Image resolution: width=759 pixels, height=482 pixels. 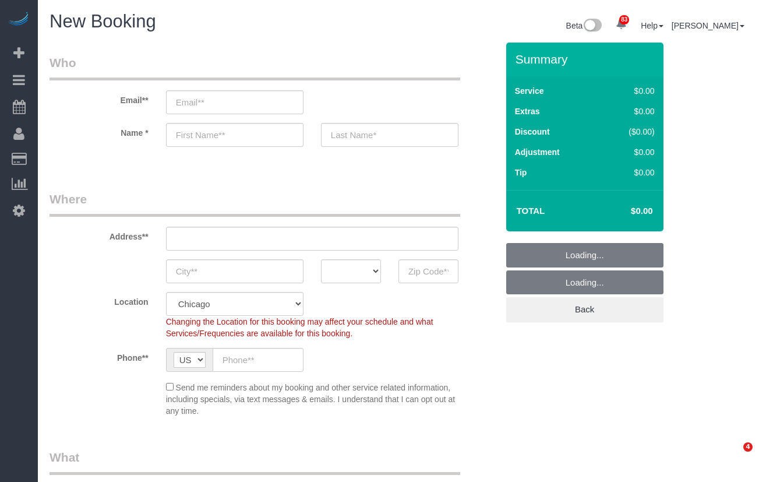 I want to click on label: Location, so click(x=99, y=299).